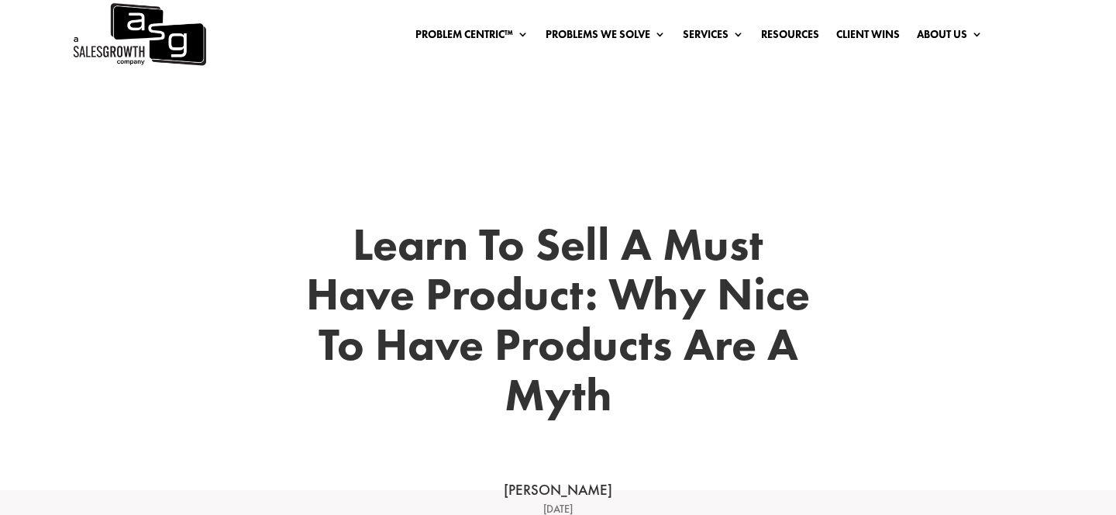  What do you see at coordinates (472, 37) in the screenshot?
I see `a: Problem Centric™` at bounding box center [472, 37].